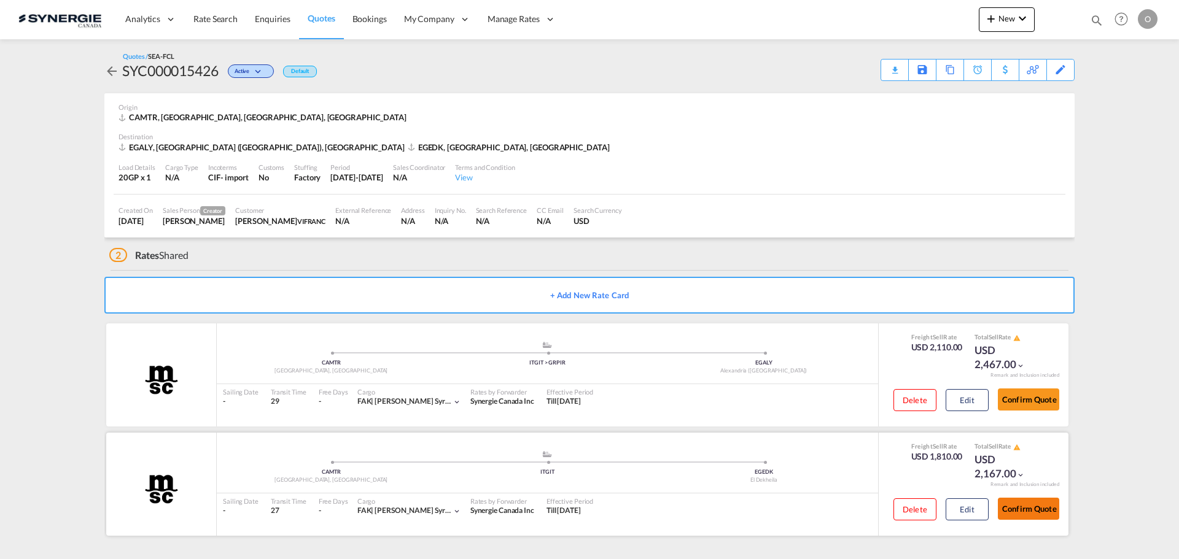  Describe the element at coordinates (1016, 447) in the screenshot. I see `button: icon-alert` at that location.